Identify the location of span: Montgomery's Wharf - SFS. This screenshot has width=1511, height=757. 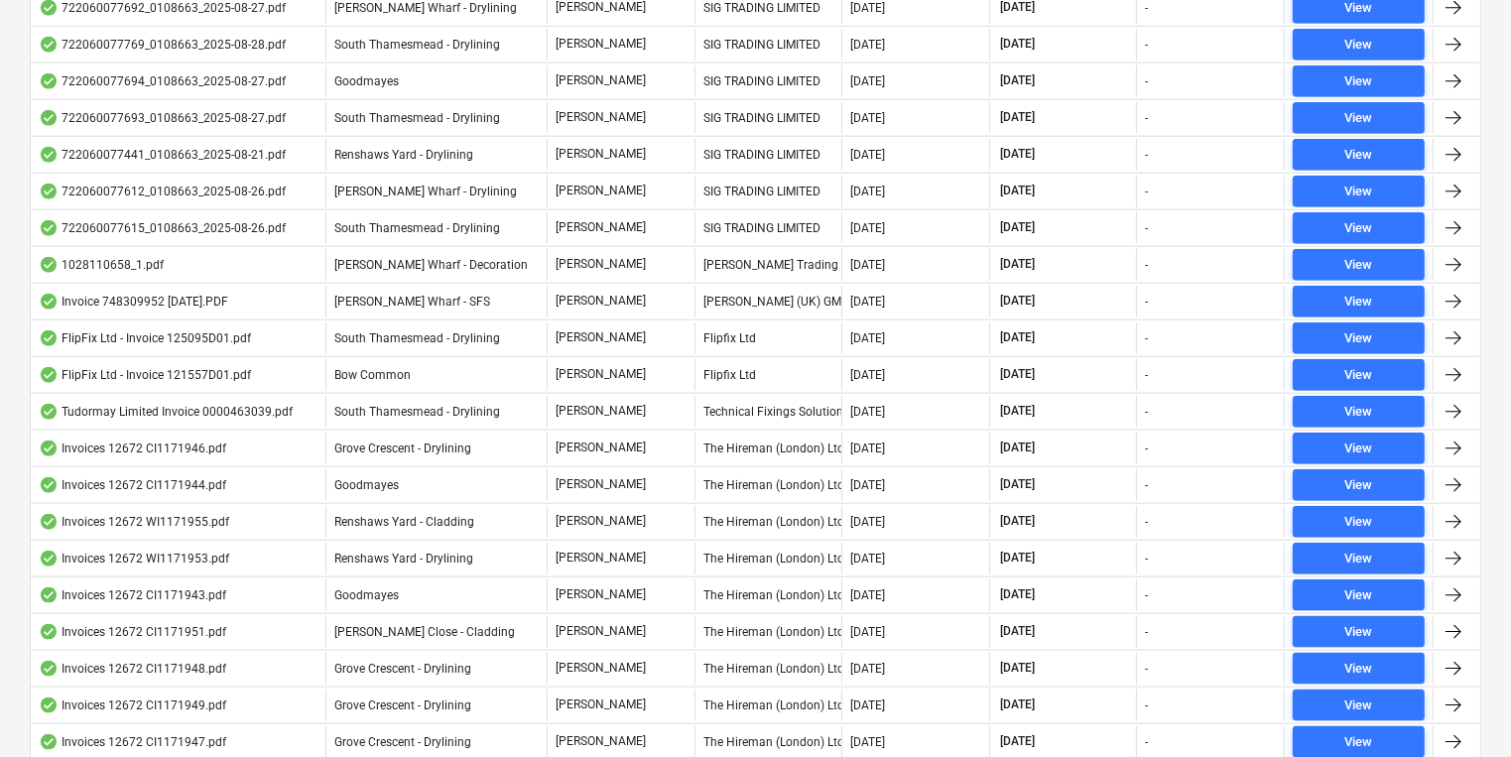
(412, 302).